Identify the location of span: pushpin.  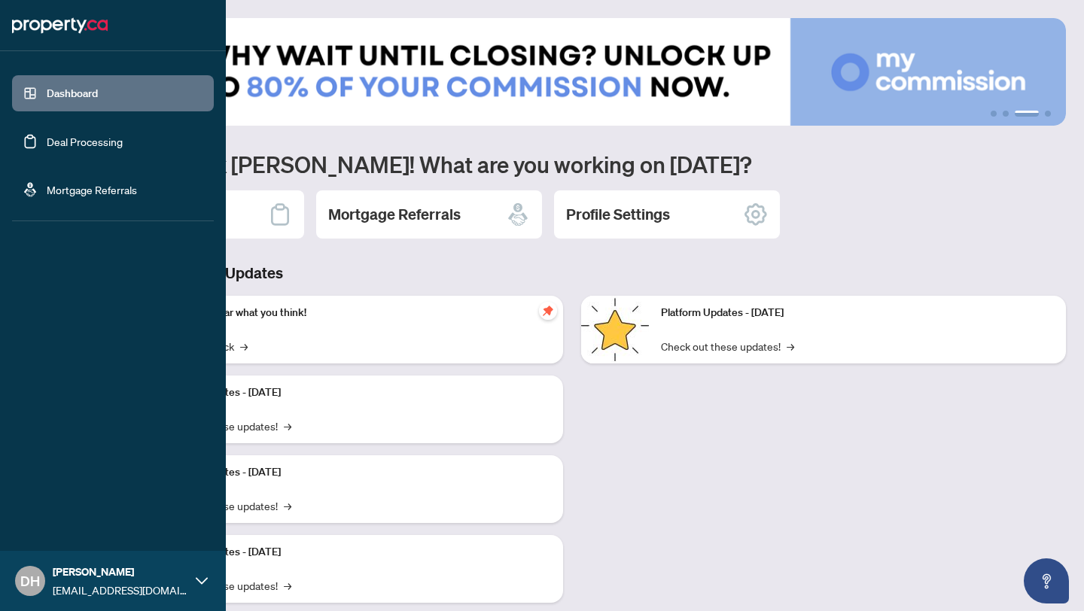
(548, 311).